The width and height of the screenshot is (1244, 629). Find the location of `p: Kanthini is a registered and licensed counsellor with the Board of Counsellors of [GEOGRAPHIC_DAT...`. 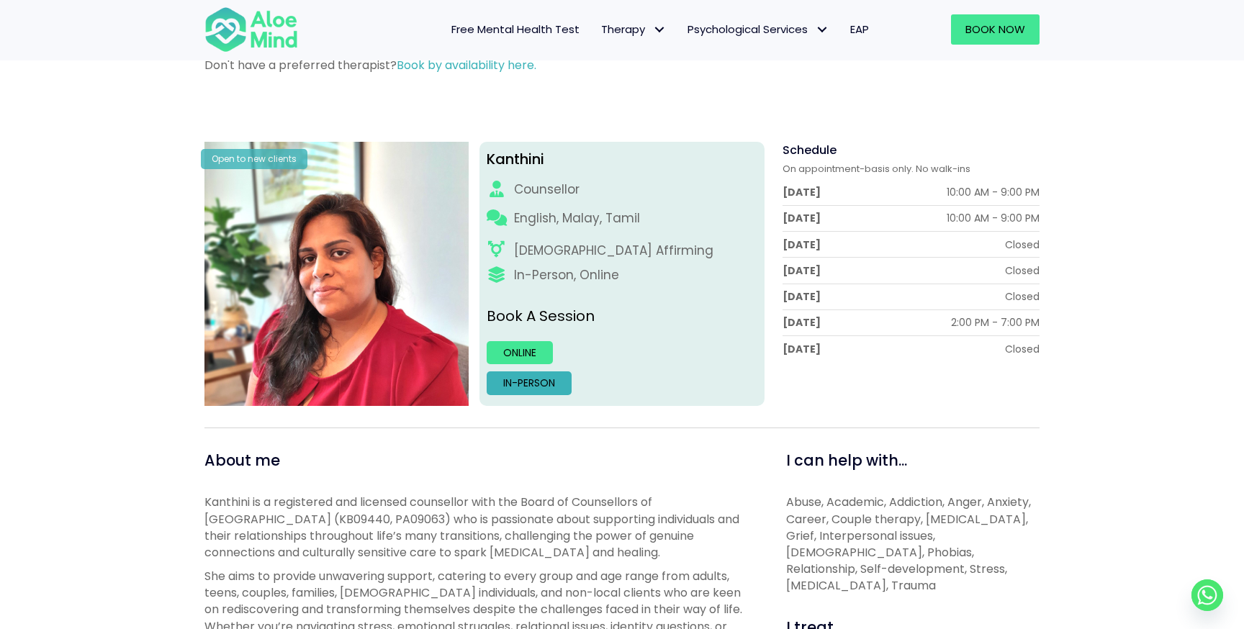

p: Kanthini is a registered and licensed counsellor with the Board of Counsellors of [GEOGRAPHIC_DAT... is located at coordinates (479, 527).